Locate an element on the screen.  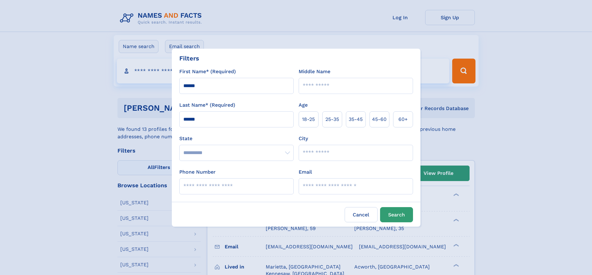
span: 45‑60 is located at coordinates (379, 120).